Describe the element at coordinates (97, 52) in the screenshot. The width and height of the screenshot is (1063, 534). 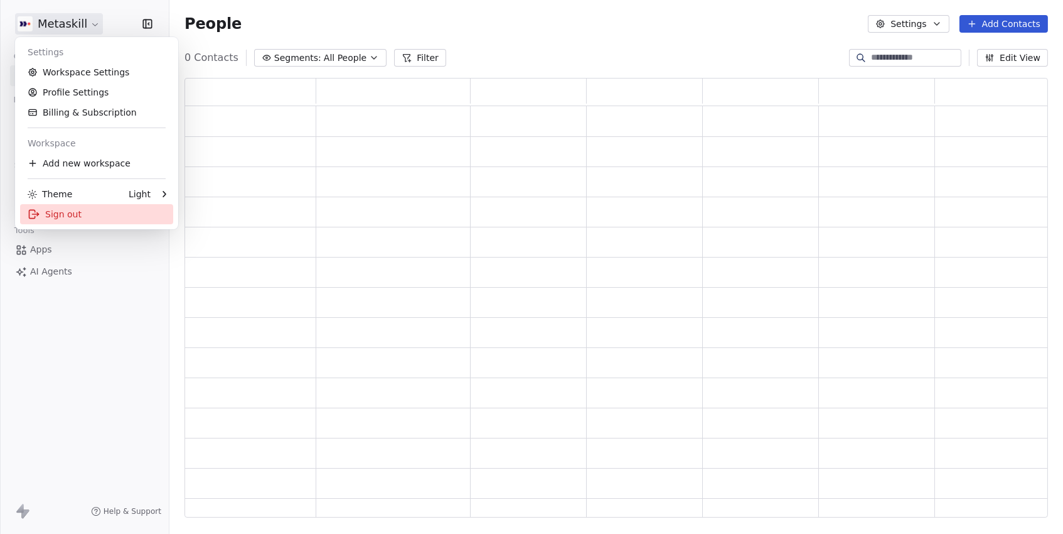
I see `div: Settings` at that location.